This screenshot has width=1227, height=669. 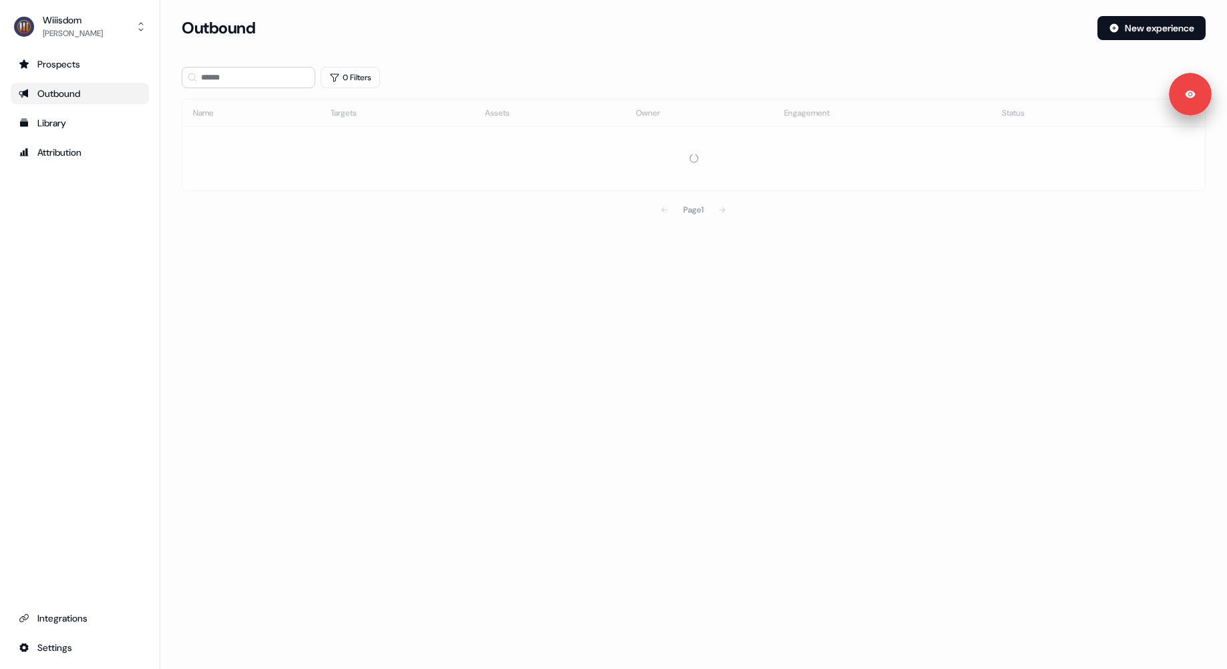 I want to click on div: Outbound, so click(x=79, y=94).